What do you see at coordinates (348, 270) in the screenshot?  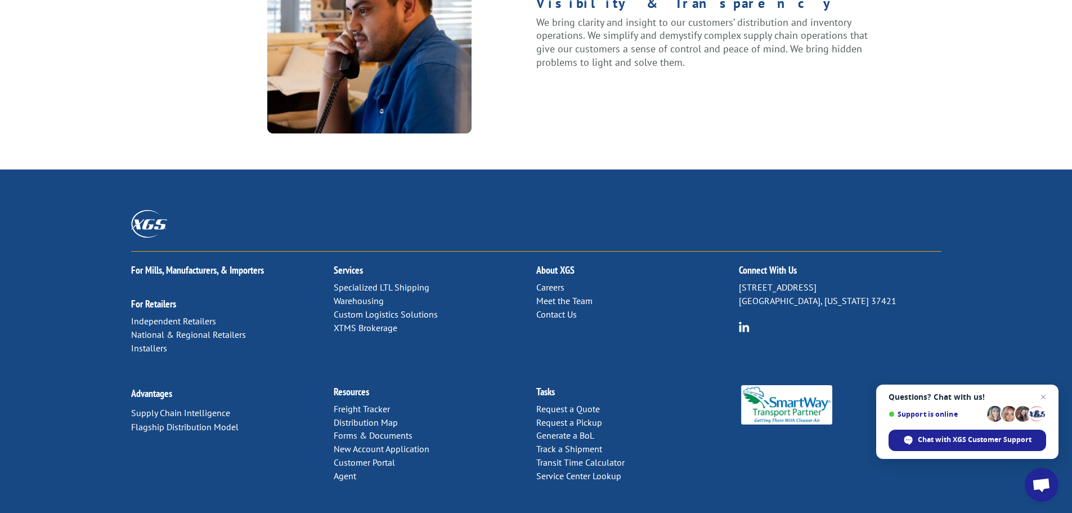 I see `a: Services` at bounding box center [348, 270].